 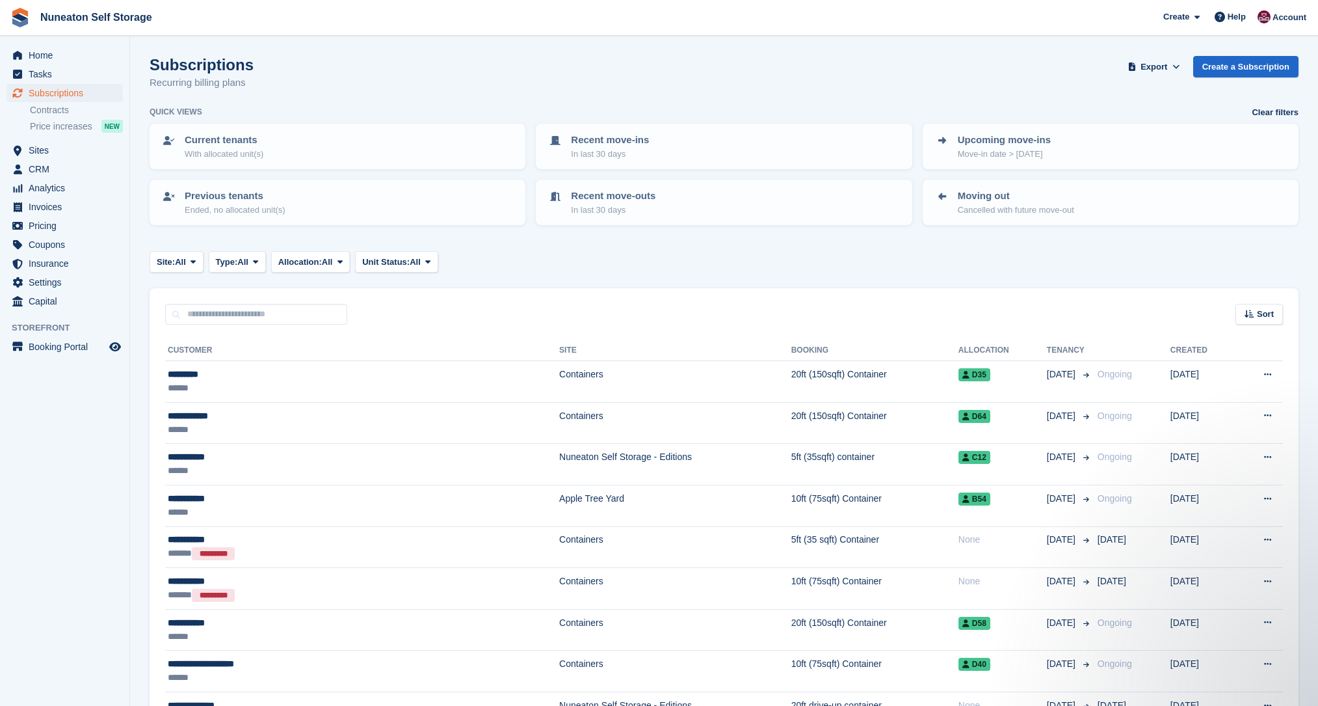 What do you see at coordinates (1177, 17) in the screenshot?
I see `span: Create` at bounding box center [1177, 17].